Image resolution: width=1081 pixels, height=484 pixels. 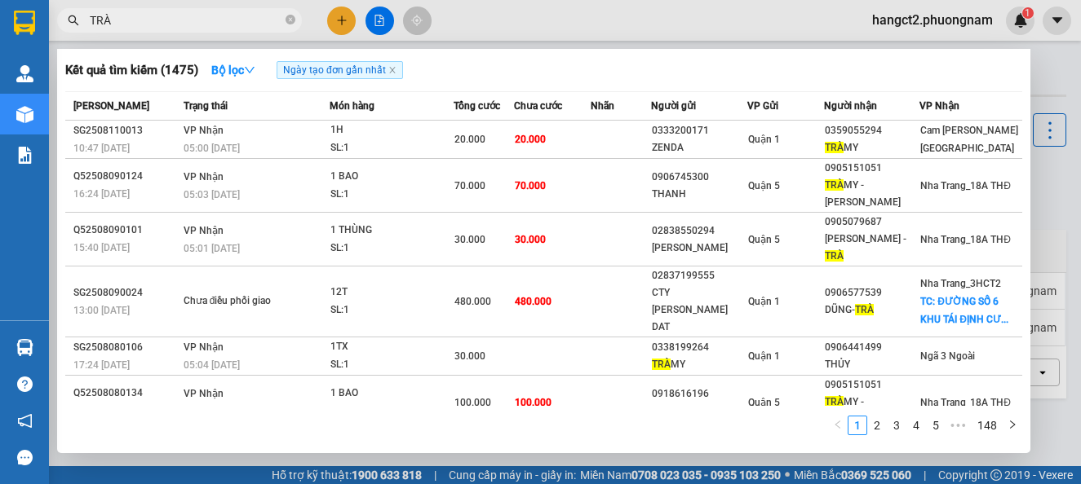 What do you see at coordinates (896, 426) in the screenshot?
I see `li: 3` at bounding box center [896, 426].